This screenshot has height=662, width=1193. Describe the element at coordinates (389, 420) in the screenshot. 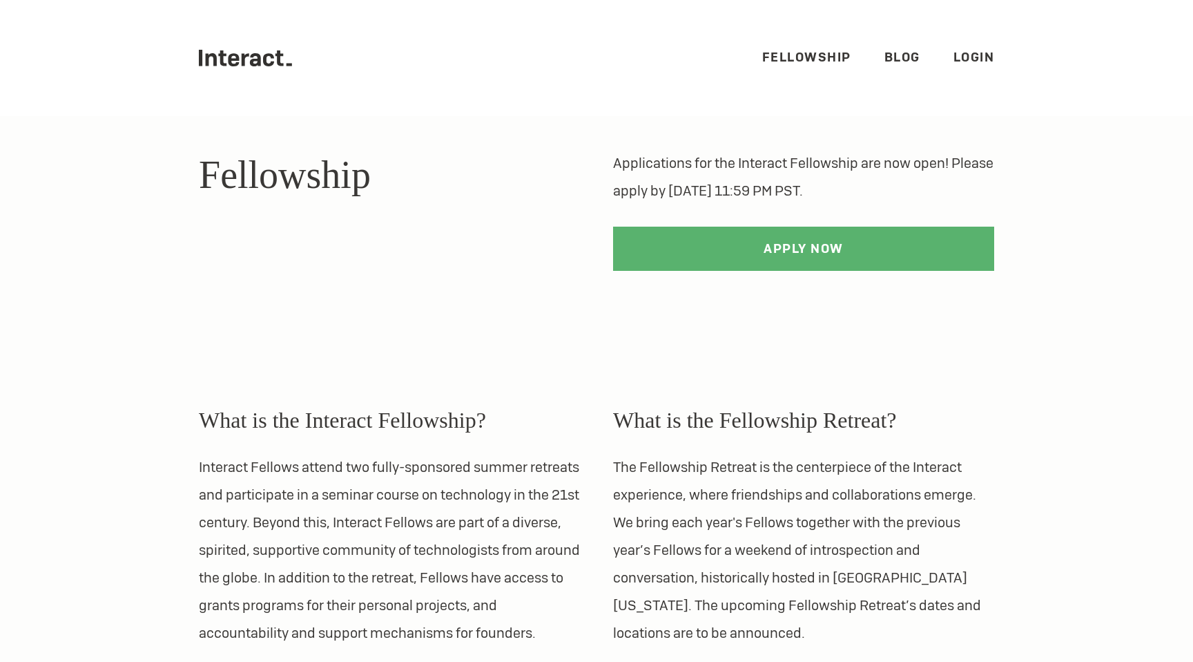

I see `h3: What is the Interact Fellowship?` at that location.